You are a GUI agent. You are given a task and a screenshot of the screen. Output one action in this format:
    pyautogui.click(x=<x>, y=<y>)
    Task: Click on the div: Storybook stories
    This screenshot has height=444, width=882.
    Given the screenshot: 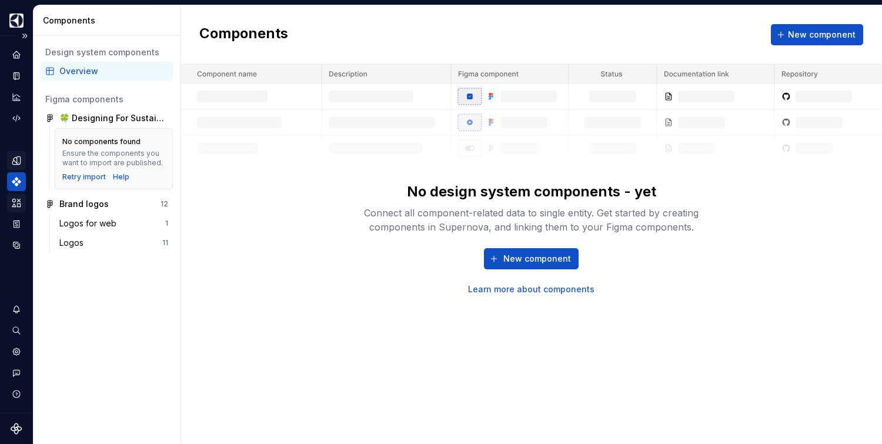 What is the action you would take?
    pyautogui.click(x=16, y=224)
    